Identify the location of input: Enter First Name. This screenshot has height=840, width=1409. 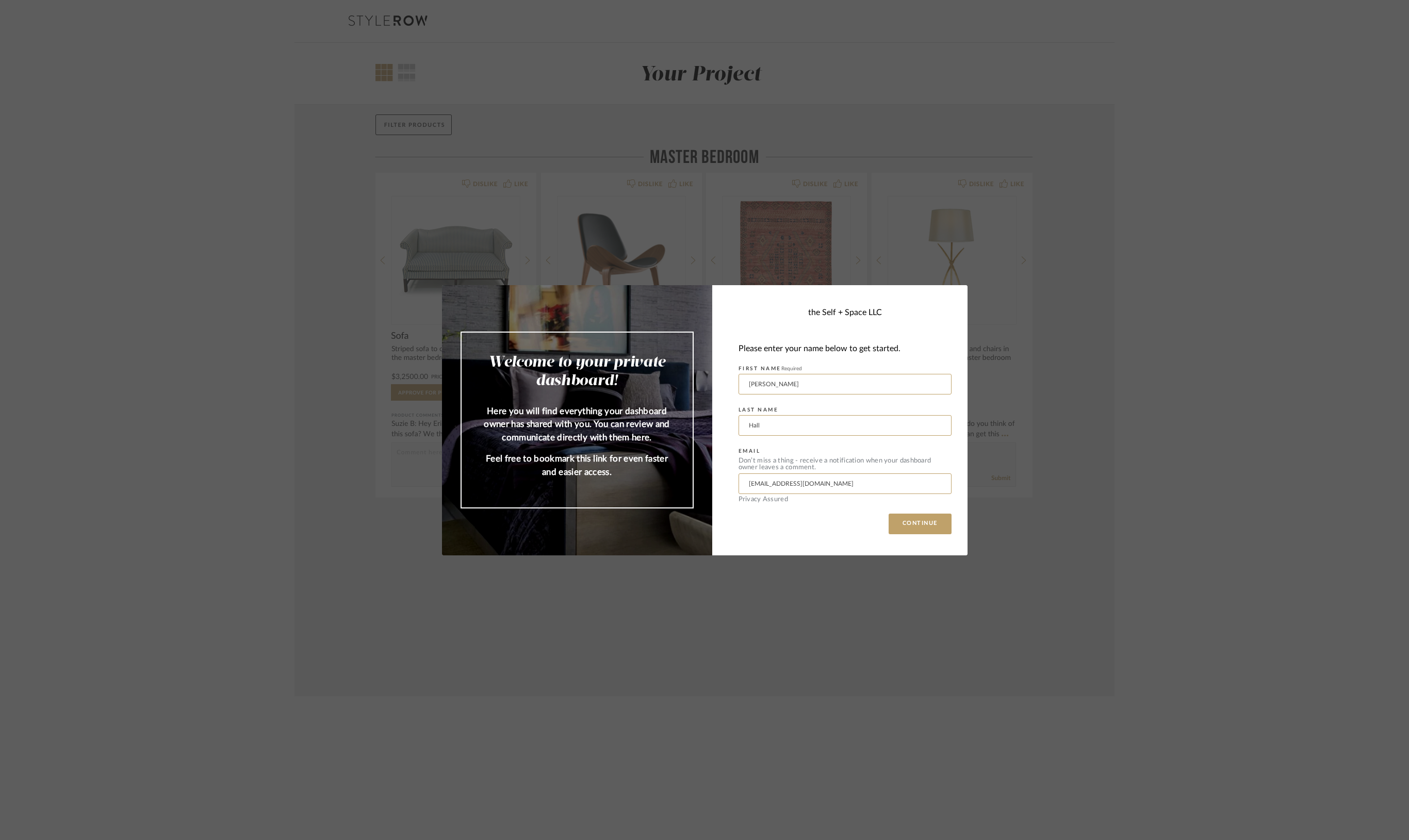
(845, 384).